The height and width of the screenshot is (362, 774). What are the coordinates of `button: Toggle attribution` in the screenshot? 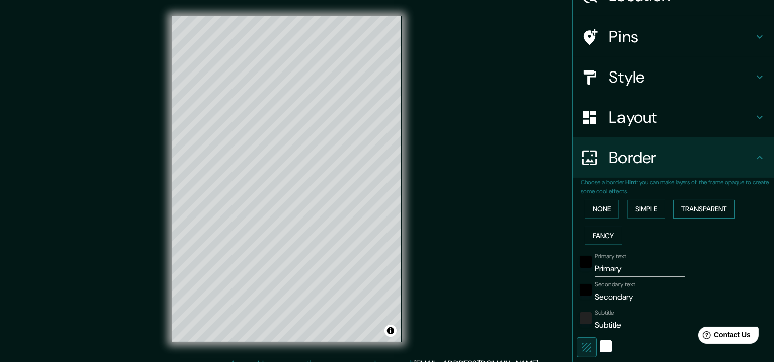 It's located at (391, 331).